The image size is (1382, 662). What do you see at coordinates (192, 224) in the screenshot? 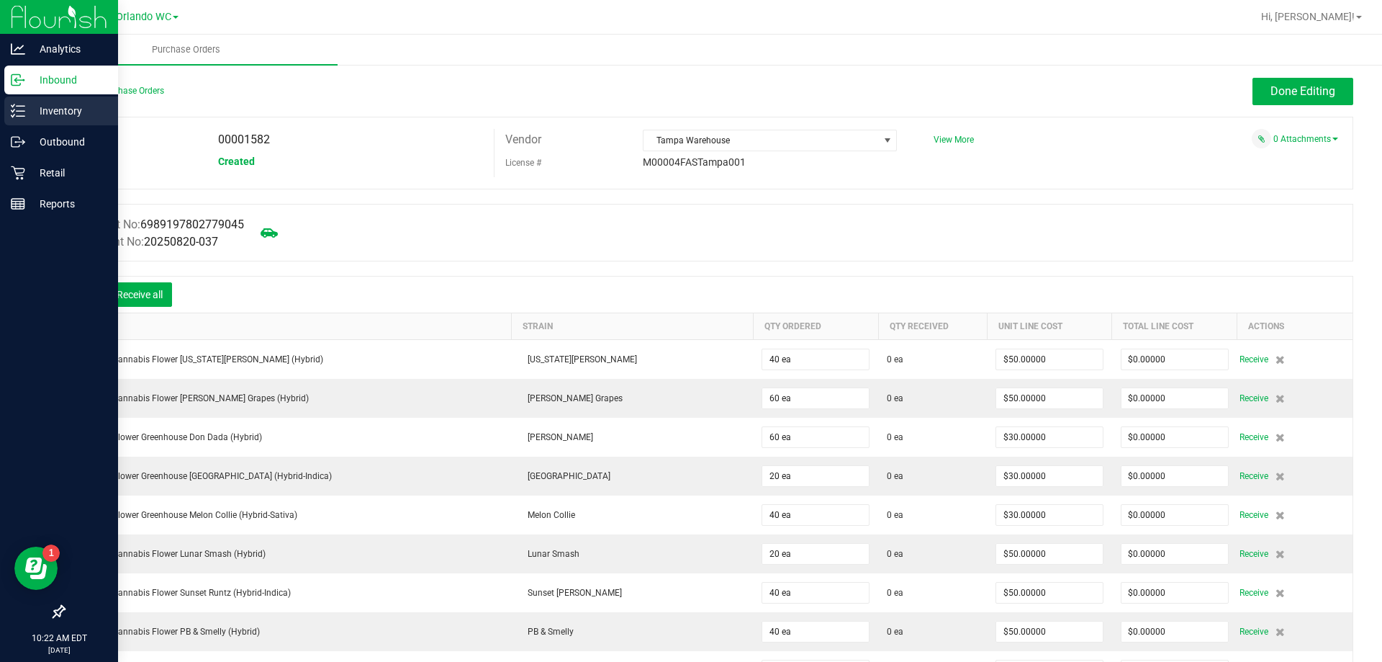
I see `span: 6989197802779045` at bounding box center [192, 224].